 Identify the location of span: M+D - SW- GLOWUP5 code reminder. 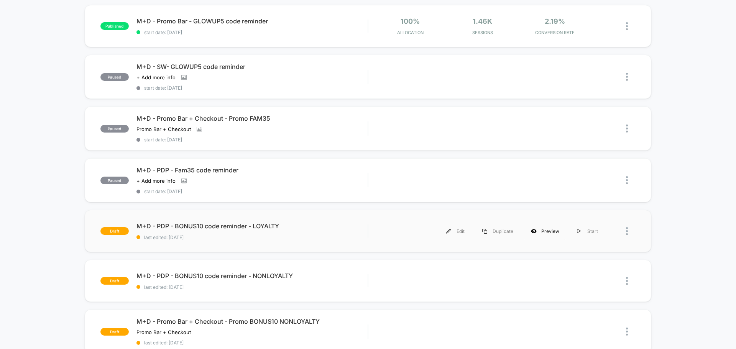
(252, 67).